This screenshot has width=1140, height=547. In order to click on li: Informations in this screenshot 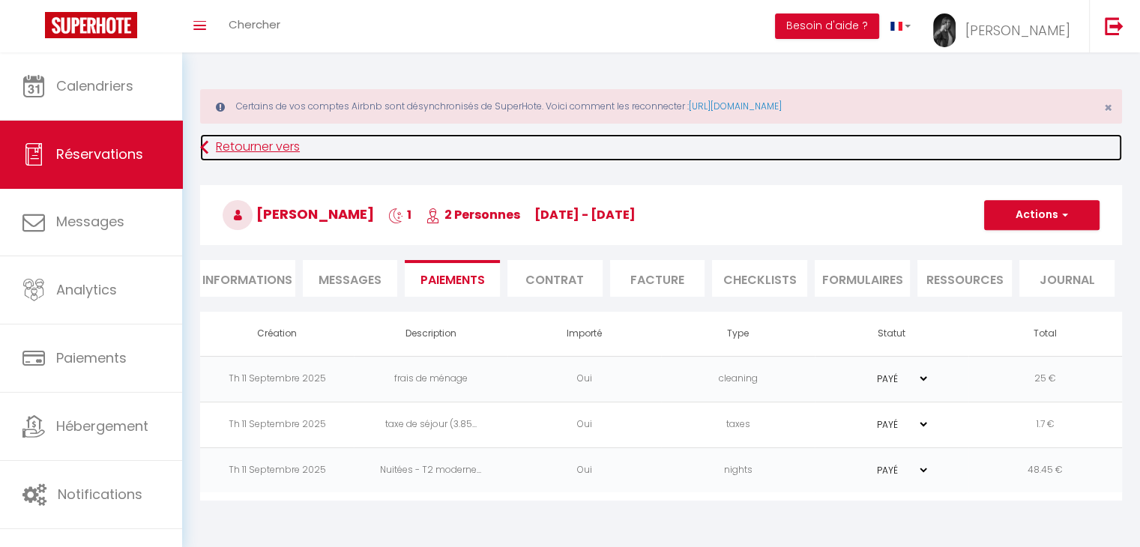, I will do `click(247, 278)`.